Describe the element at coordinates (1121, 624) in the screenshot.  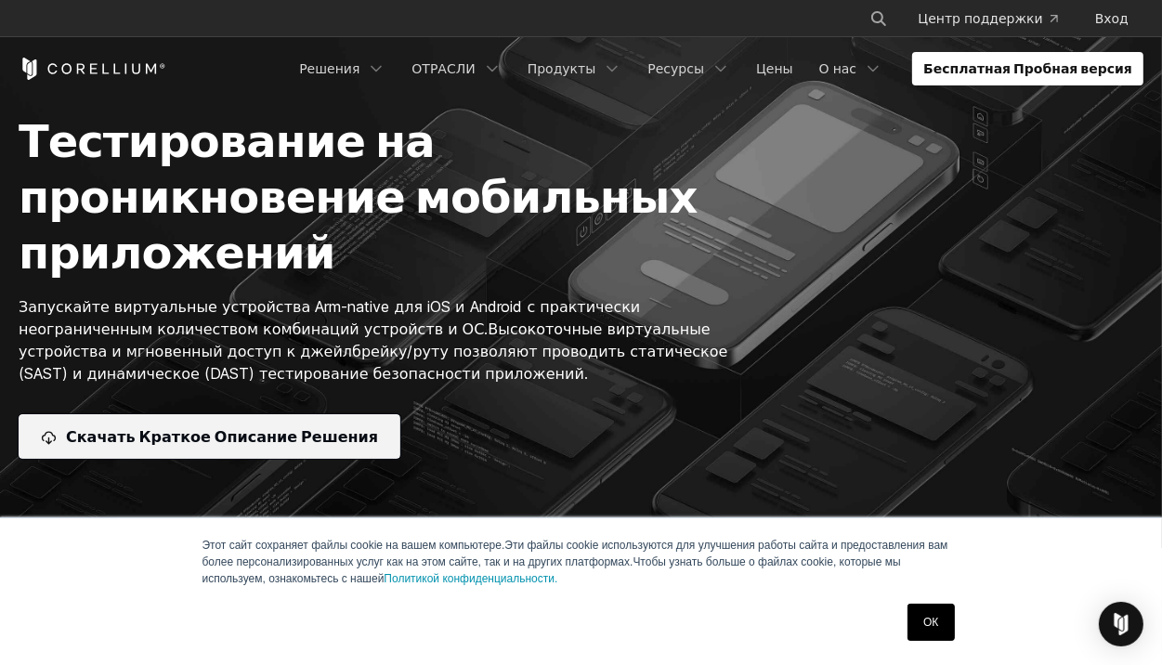
I see `div: Откройте Интерком-Мессенджер` at that location.